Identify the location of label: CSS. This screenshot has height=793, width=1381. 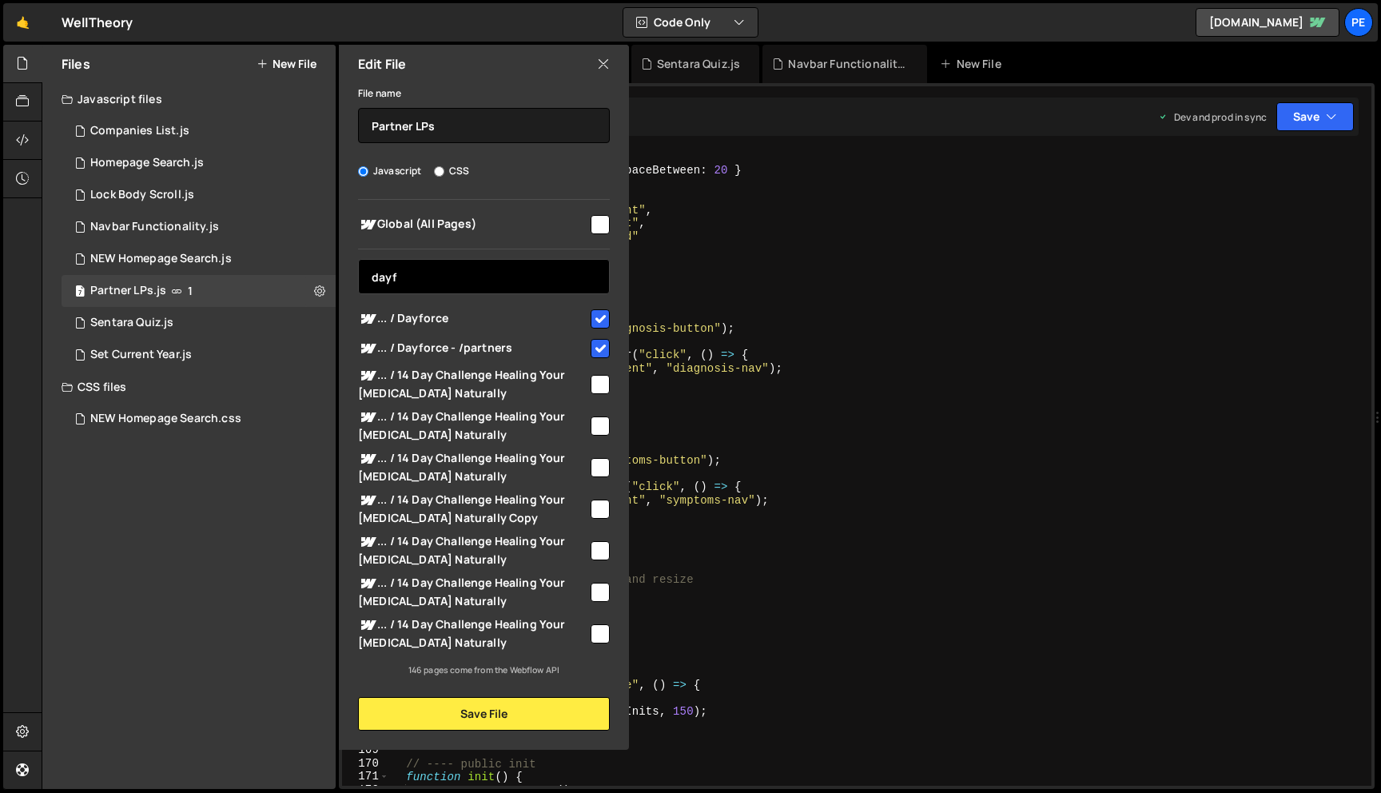
(452, 171).